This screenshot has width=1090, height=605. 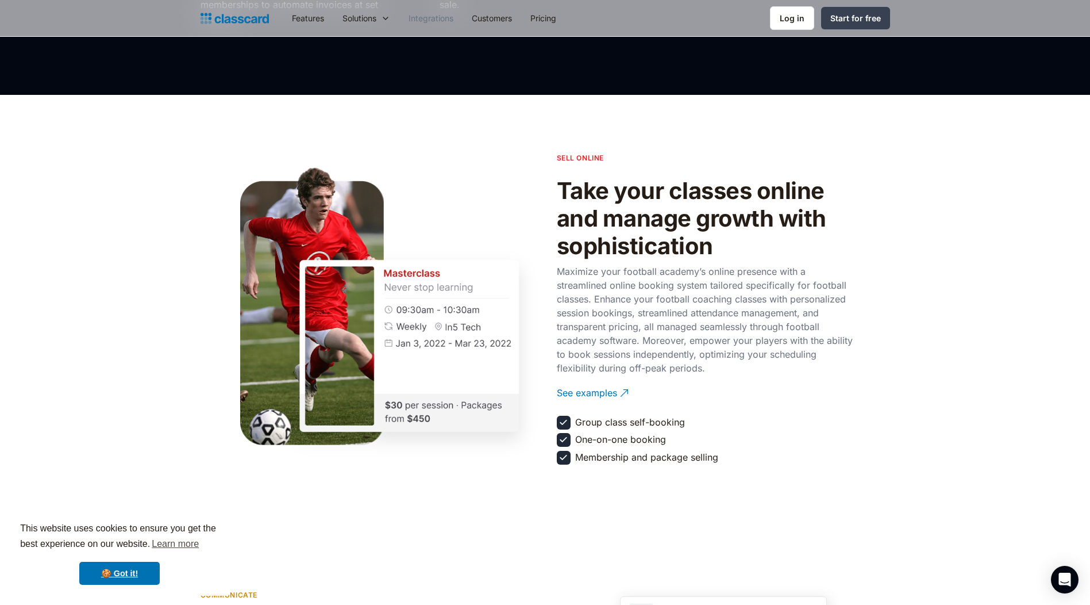 I want to click on div: cookieconsent, so click(x=120, y=553).